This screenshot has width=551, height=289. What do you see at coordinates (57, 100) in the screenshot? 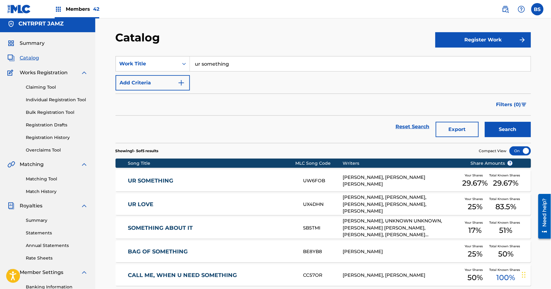
I see `a: Individual Registration Tool` at bounding box center [57, 100].